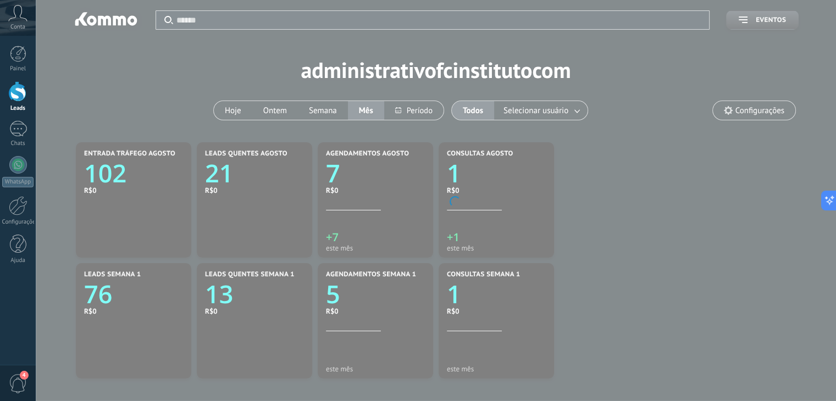 The width and height of the screenshot is (836, 401). I want to click on div: Chats, so click(18, 143).